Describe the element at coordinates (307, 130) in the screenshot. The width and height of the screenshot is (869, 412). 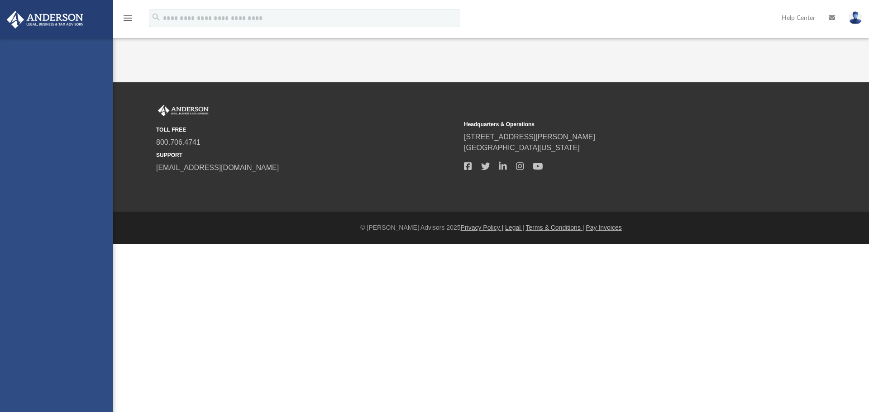
I see `small: TOLL FREE` at that location.